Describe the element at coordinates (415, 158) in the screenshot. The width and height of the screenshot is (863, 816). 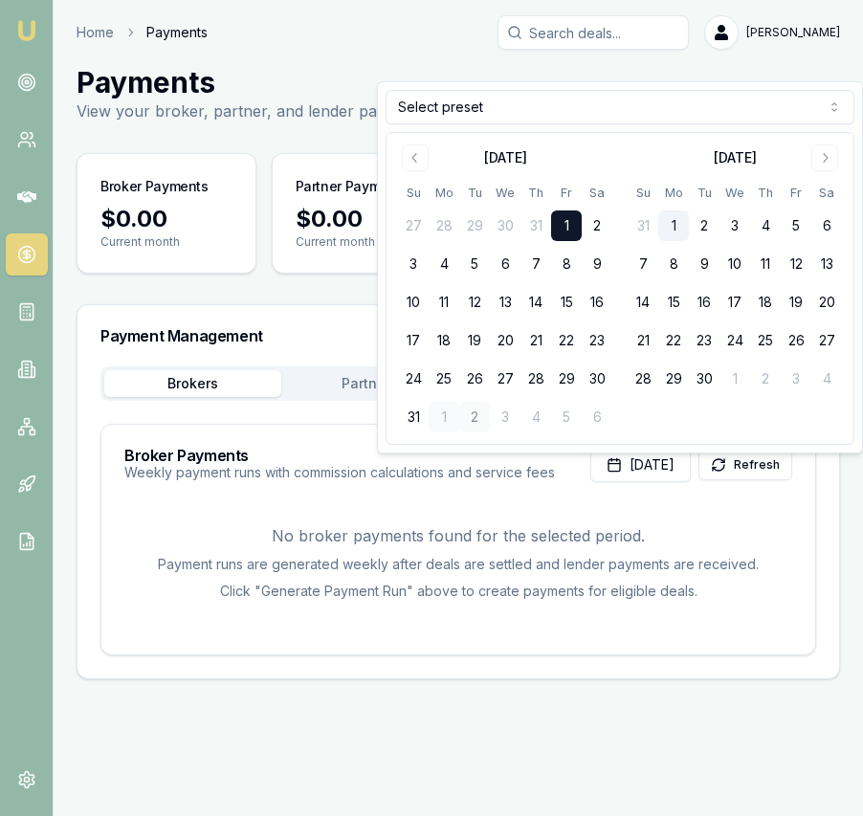
I see `button: Go to previous month` at that location.